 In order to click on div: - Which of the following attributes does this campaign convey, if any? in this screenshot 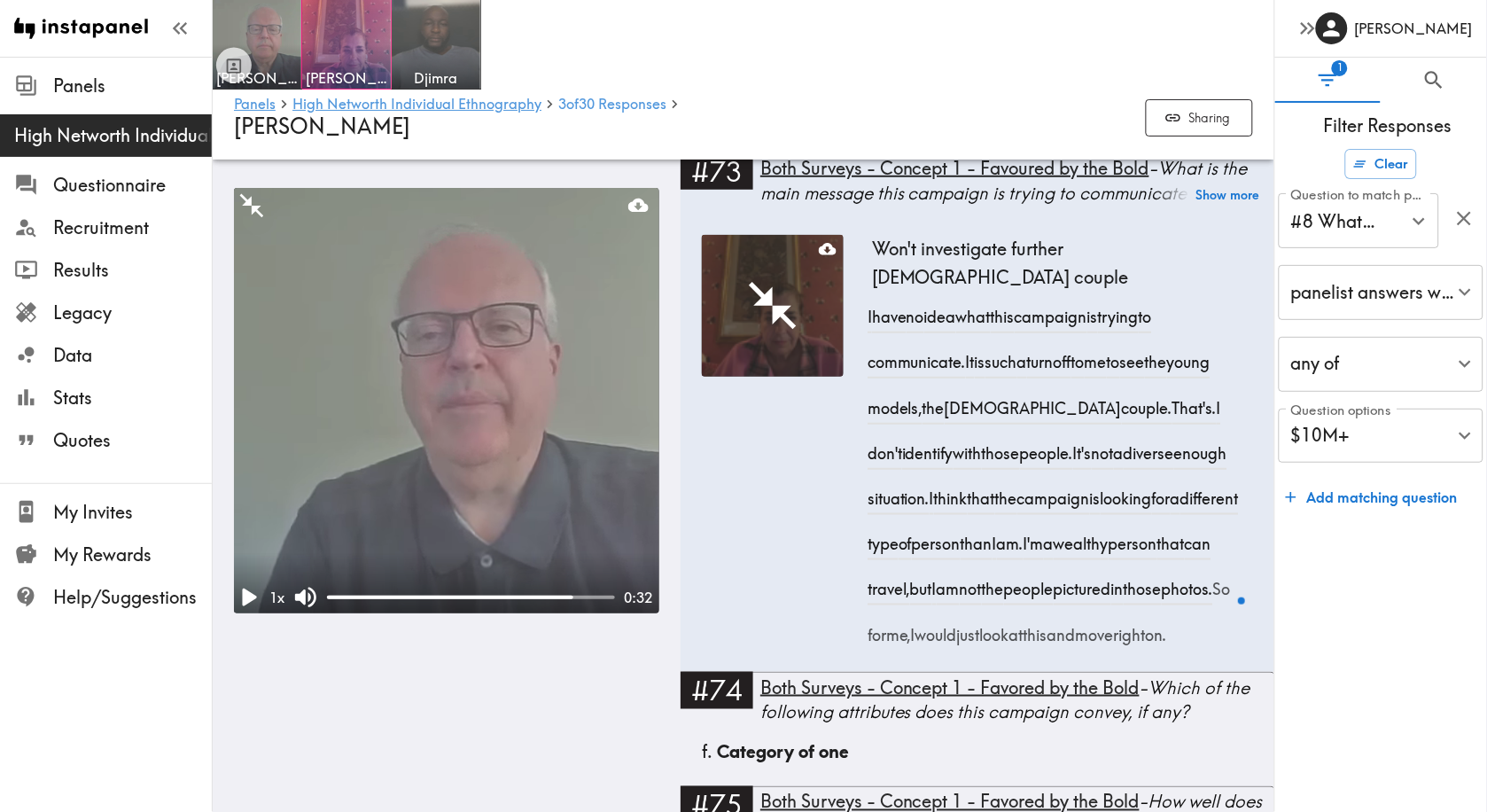, I will do `click(1017, 701)`.